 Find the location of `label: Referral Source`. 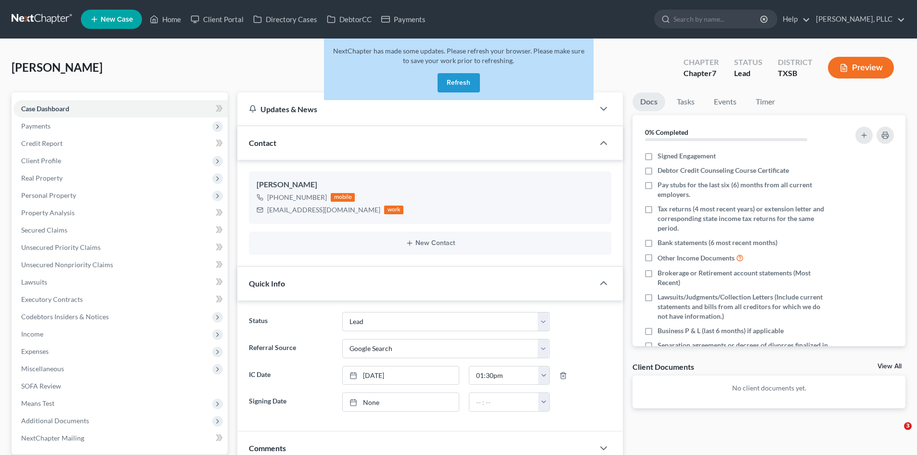

label: Referral Source is located at coordinates (290, 349).